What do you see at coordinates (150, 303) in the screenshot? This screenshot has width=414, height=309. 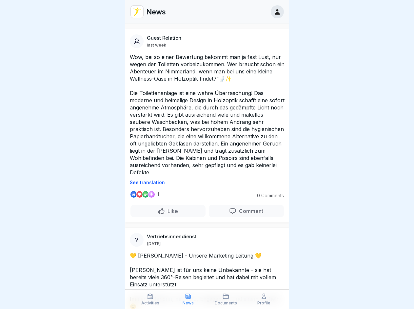 I see `p: Activities` at bounding box center [150, 303].